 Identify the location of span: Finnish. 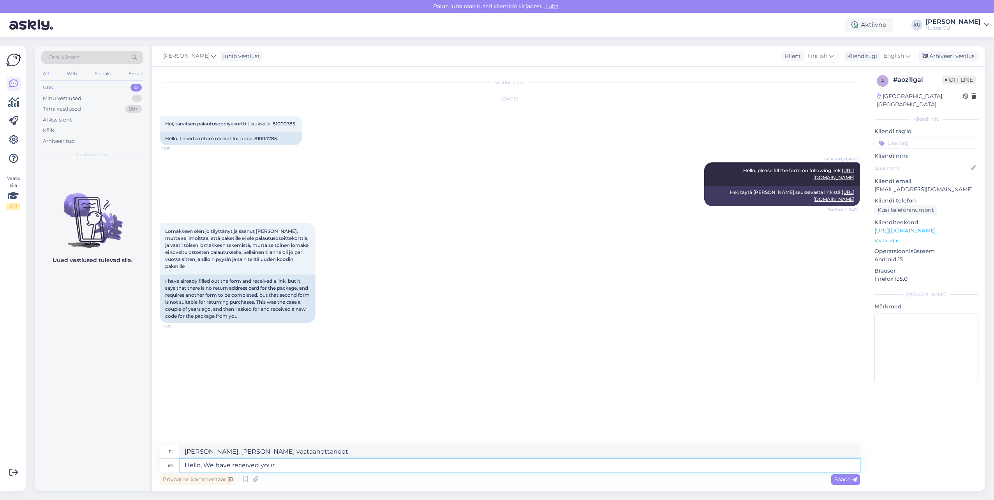
(817, 56).